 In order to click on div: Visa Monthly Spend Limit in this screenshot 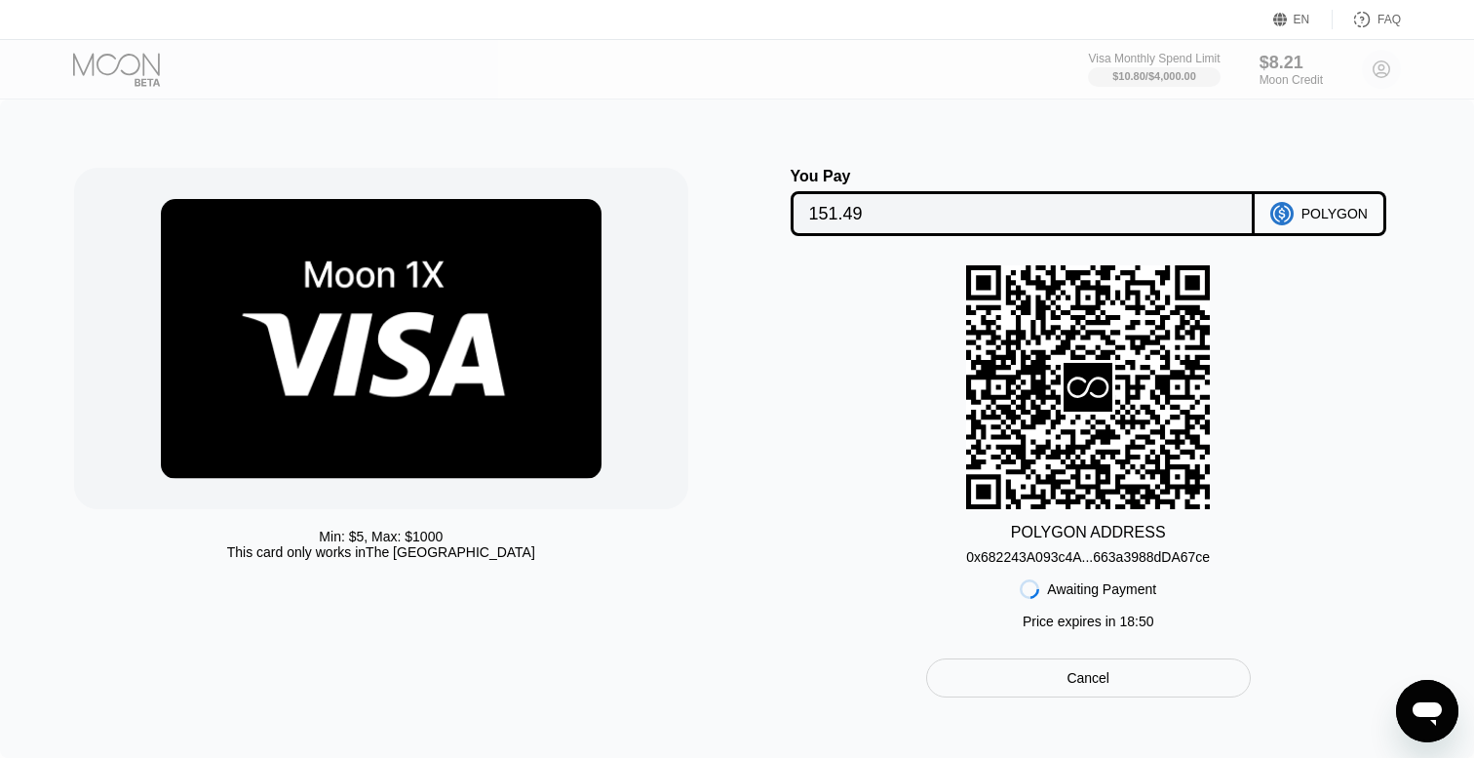, I will do `click(1153, 58)`.